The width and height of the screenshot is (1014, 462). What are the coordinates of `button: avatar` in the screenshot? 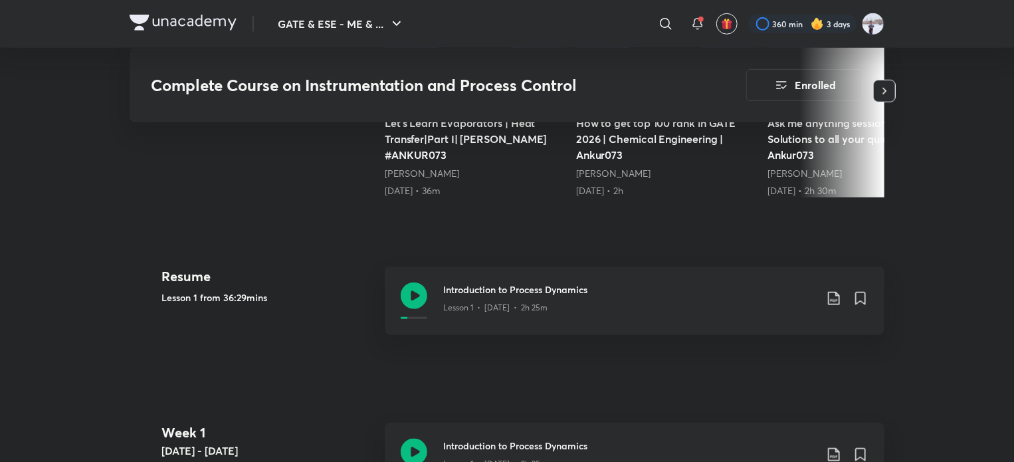 It's located at (727, 24).